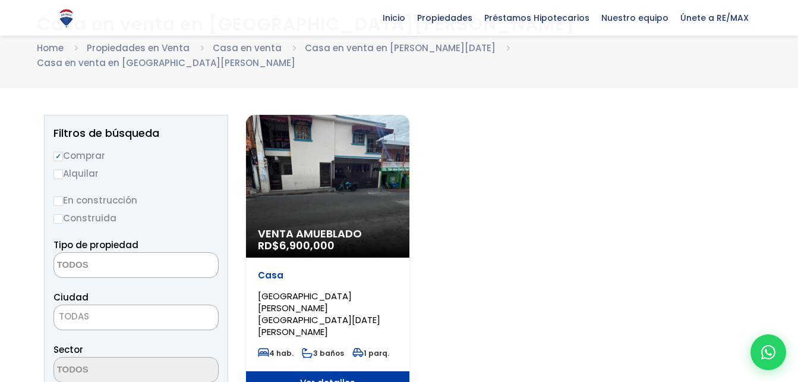 Image resolution: width=798 pixels, height=382 pixels. Describe the element at coordinates (328, 234) in the screenshot. I see `span: Venta Amueblado` at that location.